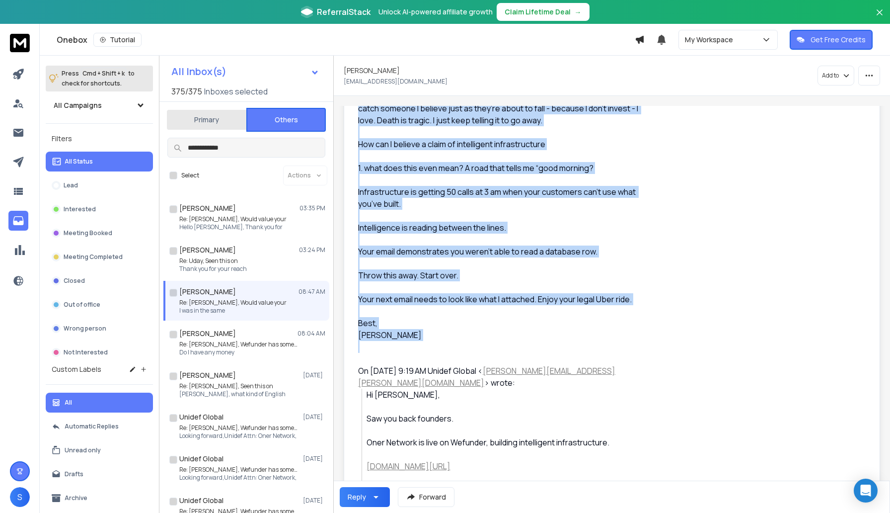  Describe the element at coordinates (436, 12) in the screenshot. I see `p: Unlock AI-powered affiliate growth` at that location.